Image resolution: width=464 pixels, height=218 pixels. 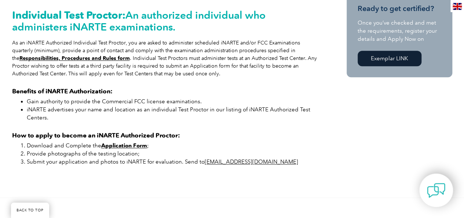 What do you see at coordinates (124, 145) in the screenshot?
I see `strong: Application Form` at bounding box center [124, 145].